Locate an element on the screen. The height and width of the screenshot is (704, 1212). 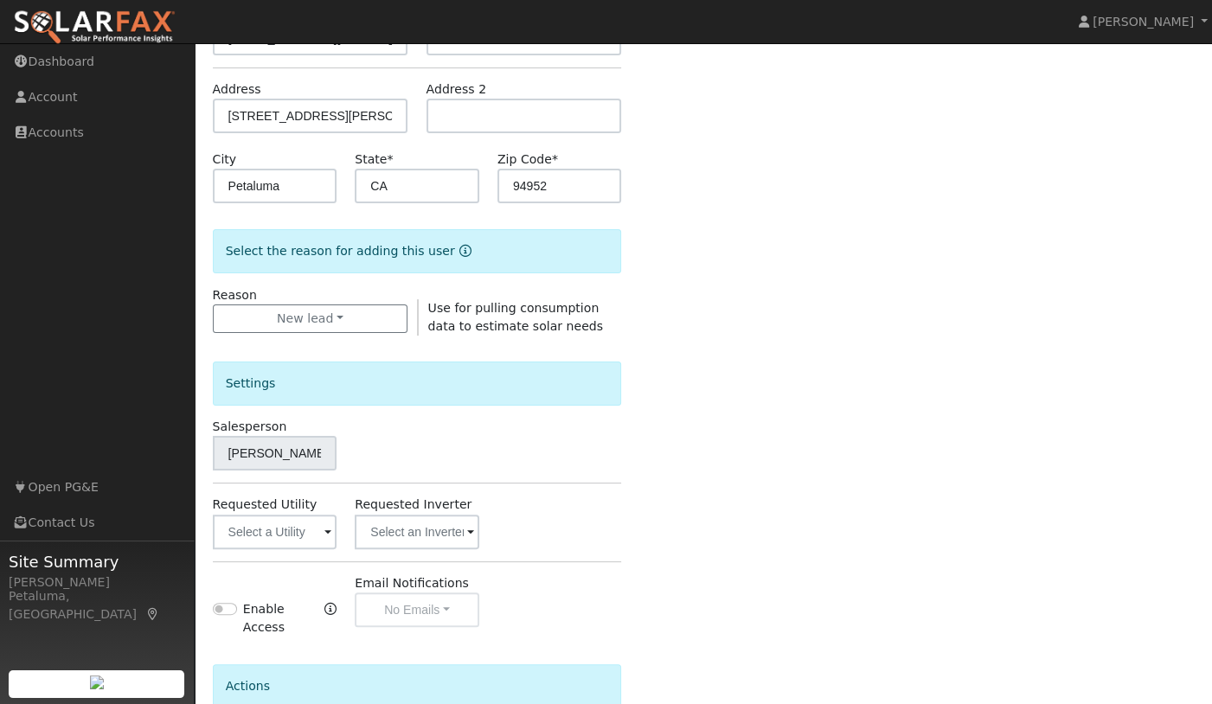
label: Address 2 is located at coordinates (457, 89).